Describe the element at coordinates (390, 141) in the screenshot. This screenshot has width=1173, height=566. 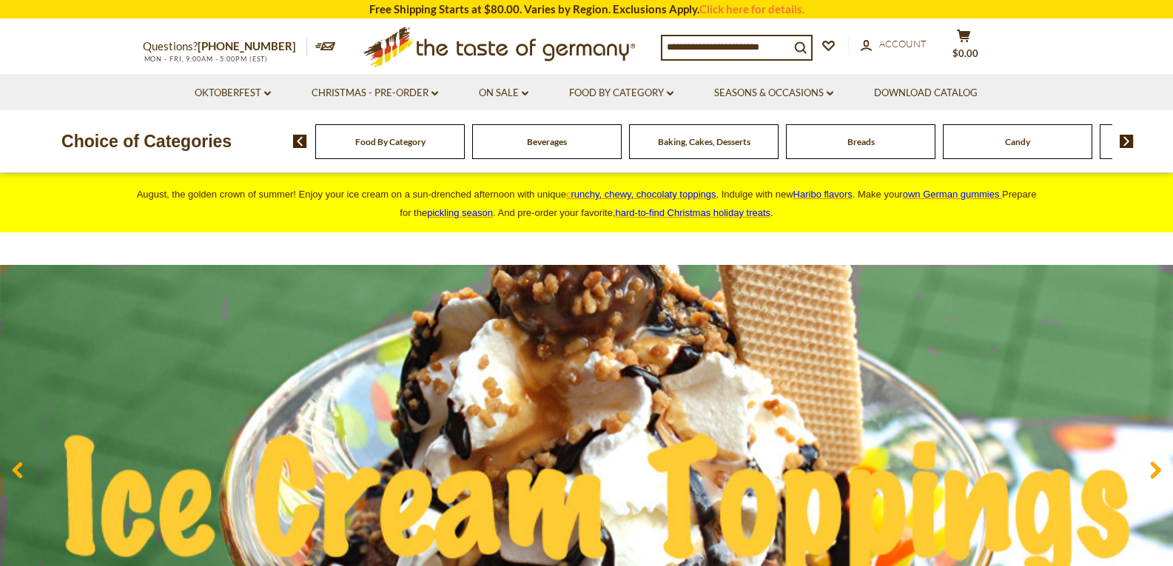
I see `span: Food By Category` at that location.